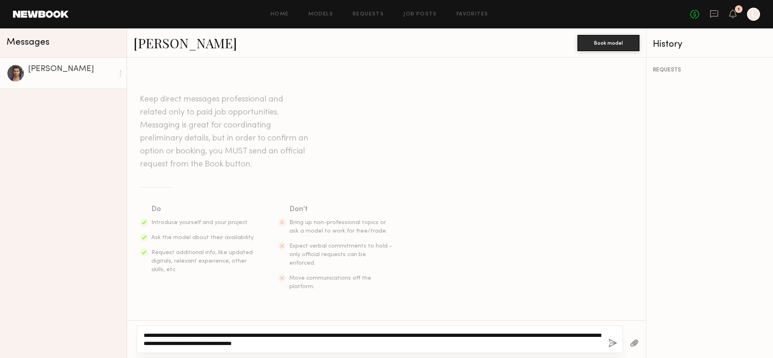 This screenshot has width=773, height=358. I want to click on div: 1, so click(739, 9).